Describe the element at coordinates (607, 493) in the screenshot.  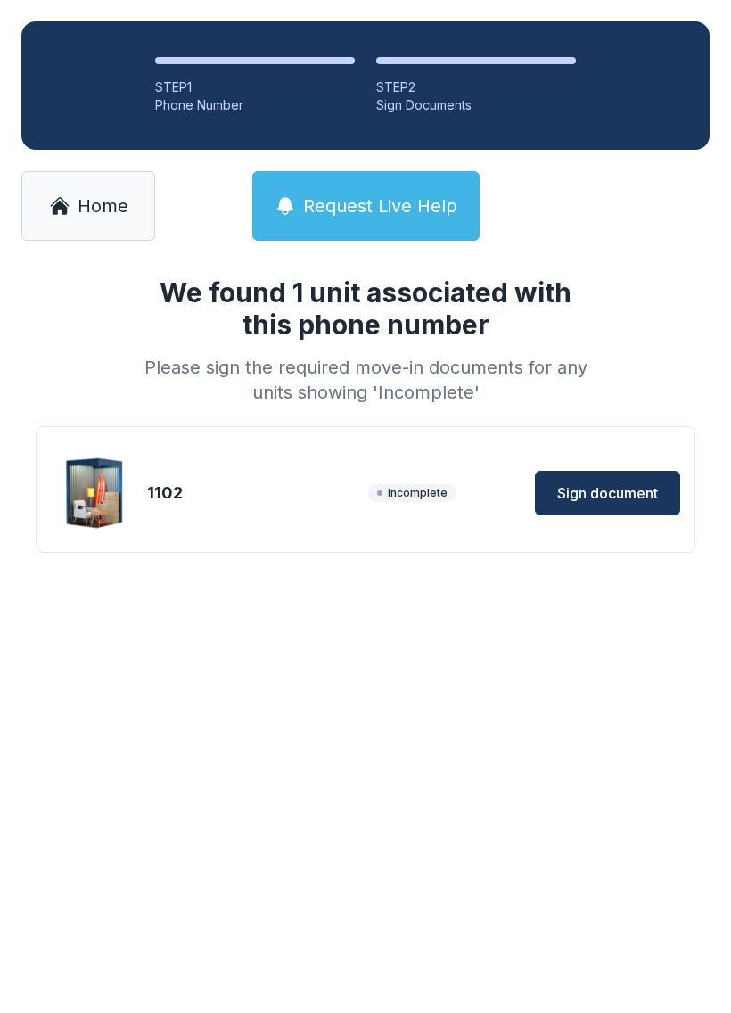
I see `span: Sign document` at that location.